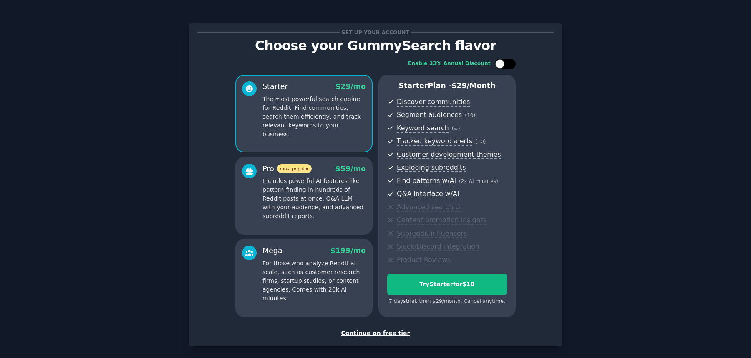  What do you see at coordinates (287, 169) in the screenshot?
I see `div: Pro` at bounding box center [287, 169].